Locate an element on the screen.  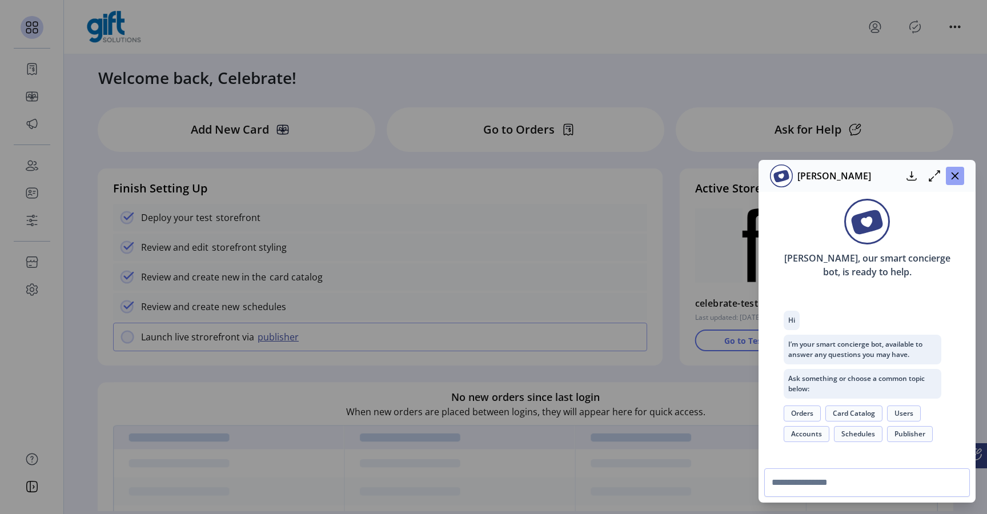
button: Orders is located at coordinates (802, 414).